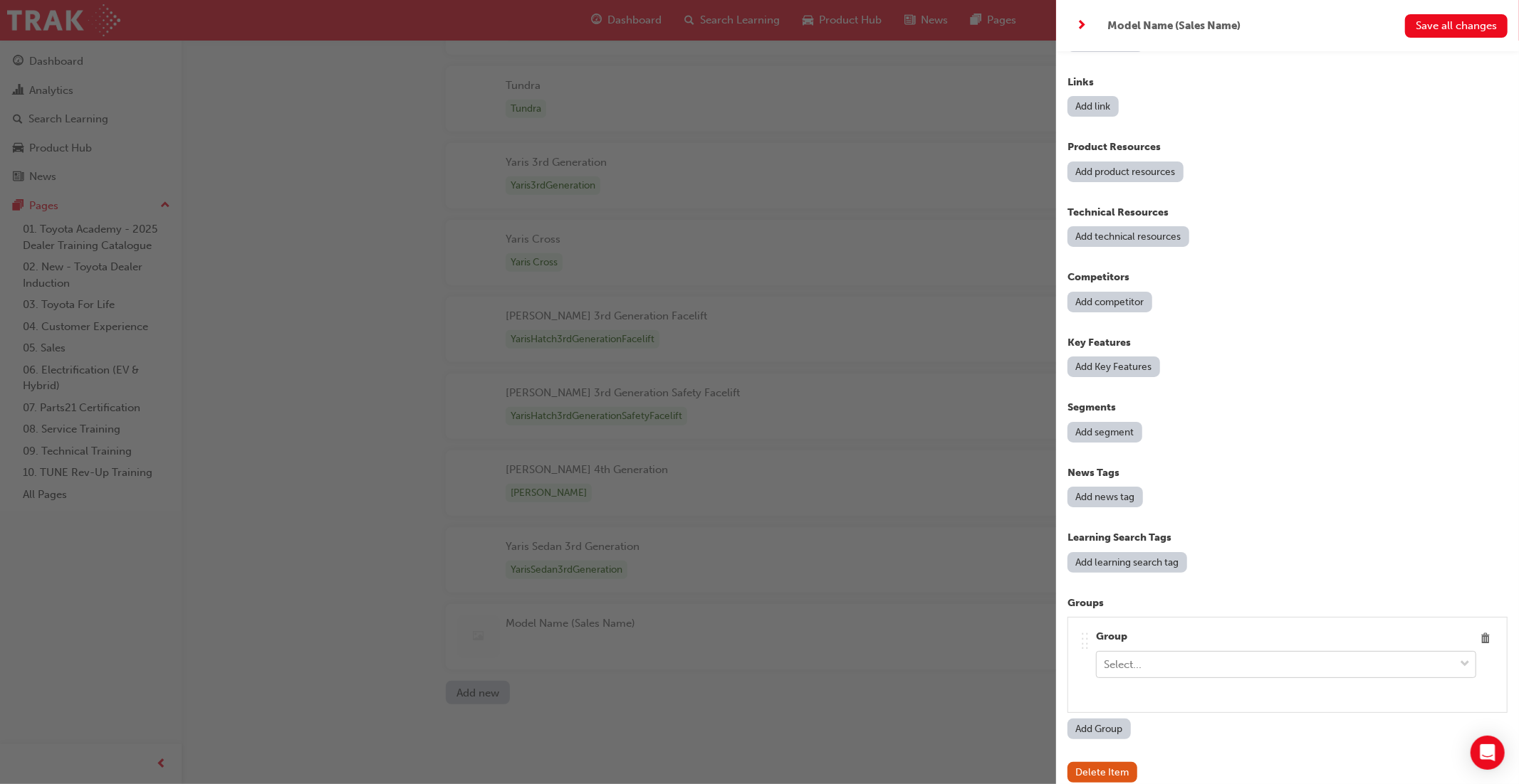 The height and width of the screenshot is (784, 1519). What do you see at coordinates (1288, 538) in the screenshot?
I see `p: Learning Search Tags` at bounding box center [1288, 538].